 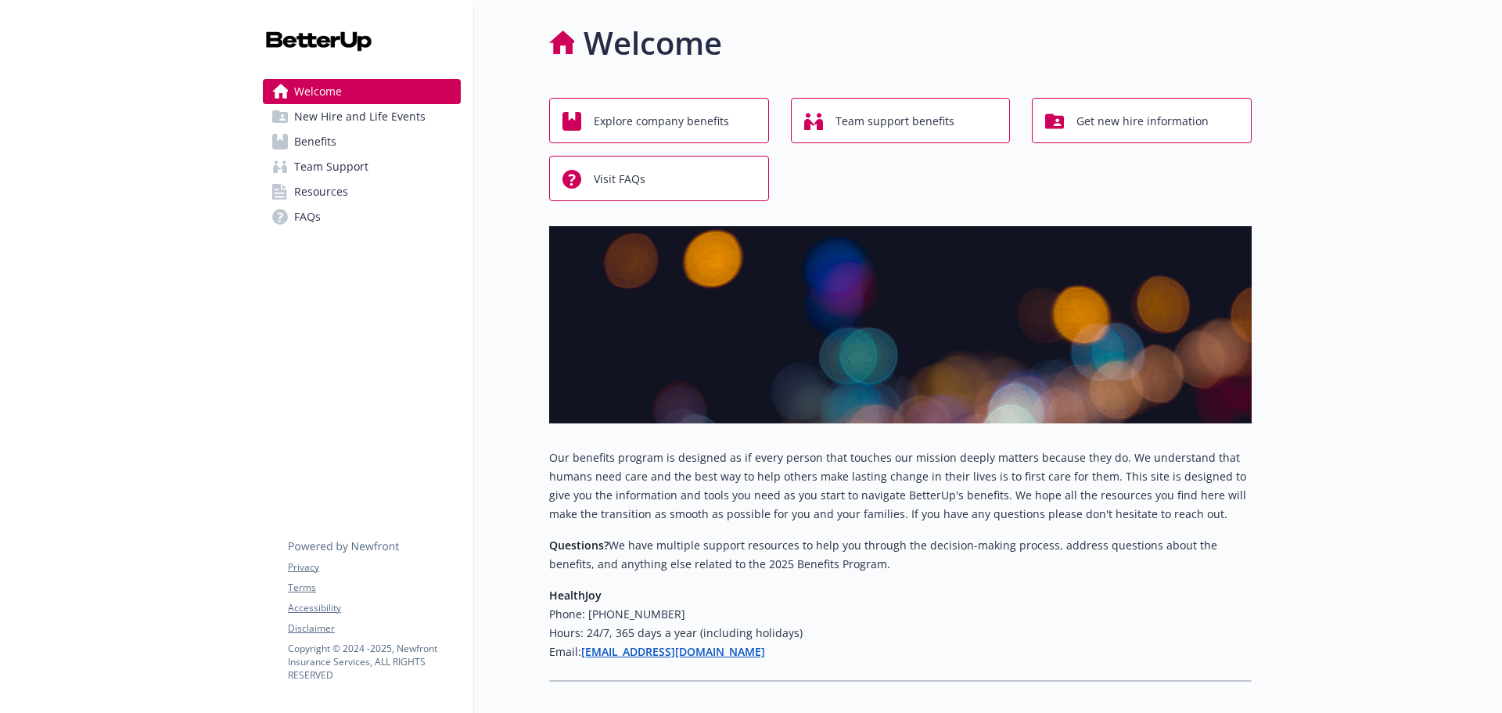 I want to click on p: Copyright © 2024 - 2025 , Newfront Insurance Services, ALL RIGHTS RESERVED, so click(x=374, y=661).